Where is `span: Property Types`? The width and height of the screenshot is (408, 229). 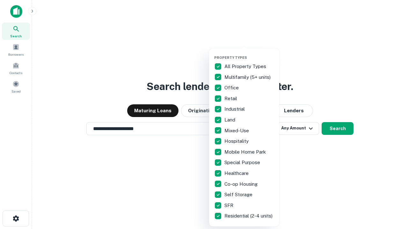
span: Property Types is located at coordinates (230, 58).